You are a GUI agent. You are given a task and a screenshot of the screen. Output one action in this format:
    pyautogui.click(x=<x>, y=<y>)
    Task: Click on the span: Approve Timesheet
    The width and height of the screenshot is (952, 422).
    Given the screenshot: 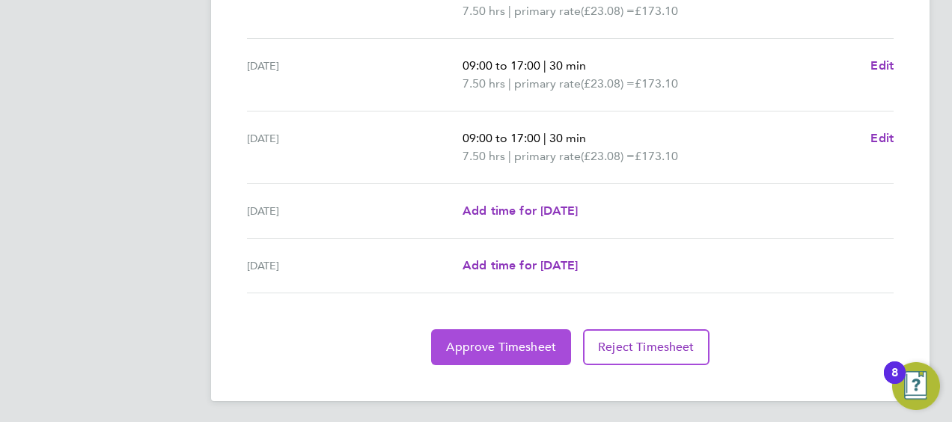 What is the action you would take?
    pyautogui.click(x=501, y=347)
    